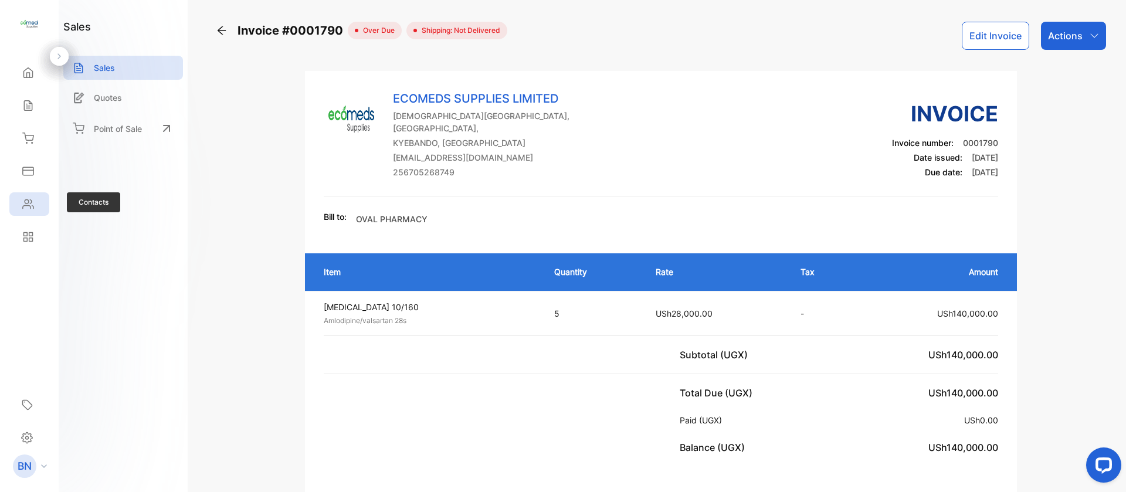  What do you see at coordinates (933, 271) in the screenshot?
I see `p: Amount` at bounding box center [933, 271].